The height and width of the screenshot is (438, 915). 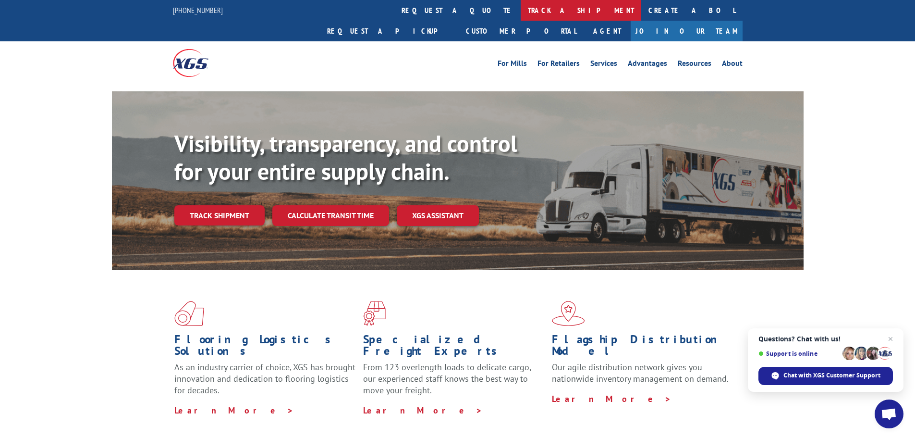 I want to click on b: Visibility, transparency, and control for your entire supply chain., so click(x=346, y=157).